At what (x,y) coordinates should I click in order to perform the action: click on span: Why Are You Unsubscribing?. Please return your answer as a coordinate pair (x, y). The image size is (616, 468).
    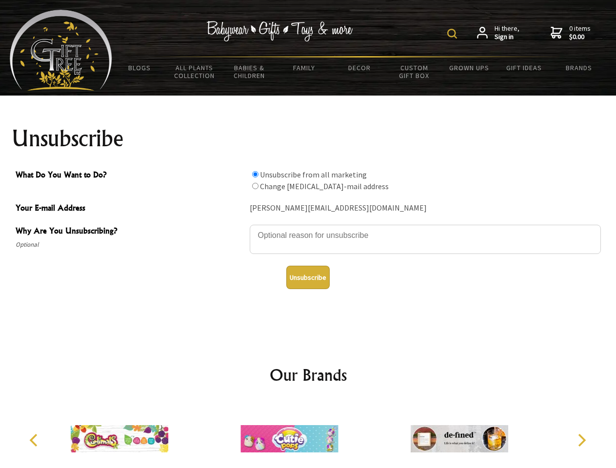
    Looking at the image, I should click on (130, 232).